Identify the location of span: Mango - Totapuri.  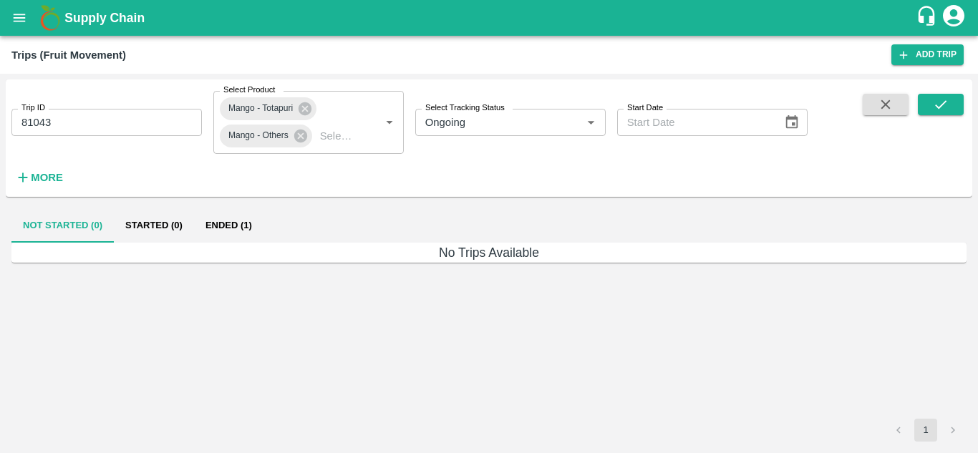
(261, 108).